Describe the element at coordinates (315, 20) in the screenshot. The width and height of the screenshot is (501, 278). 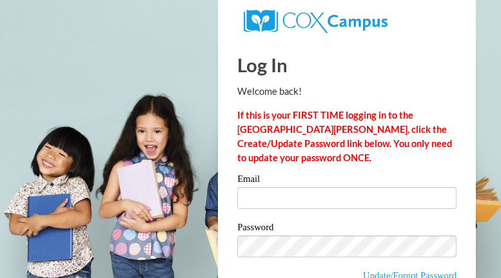
I see `a: COX Campus` at that location.